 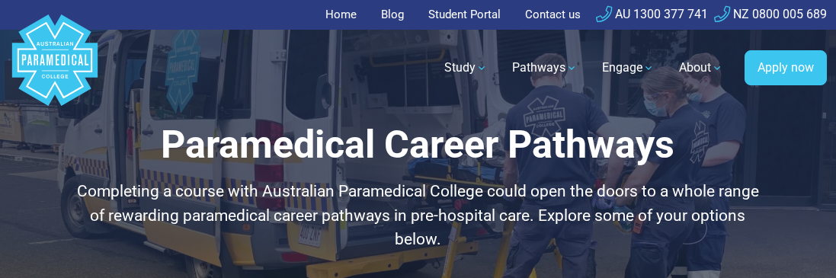 What do you see at coordinates (545, 68) in the screenshot?
I see `a: Pathways` at bounding box center [545, 68].